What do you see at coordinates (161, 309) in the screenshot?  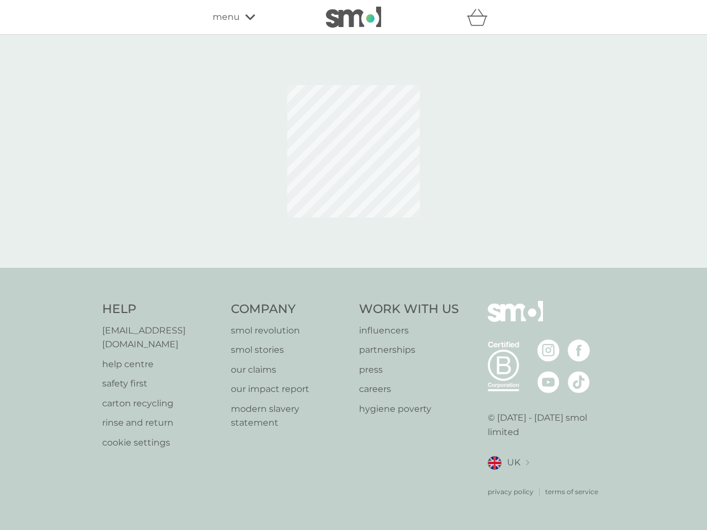 I see `h4: Help` at bounding box center [161, 309].